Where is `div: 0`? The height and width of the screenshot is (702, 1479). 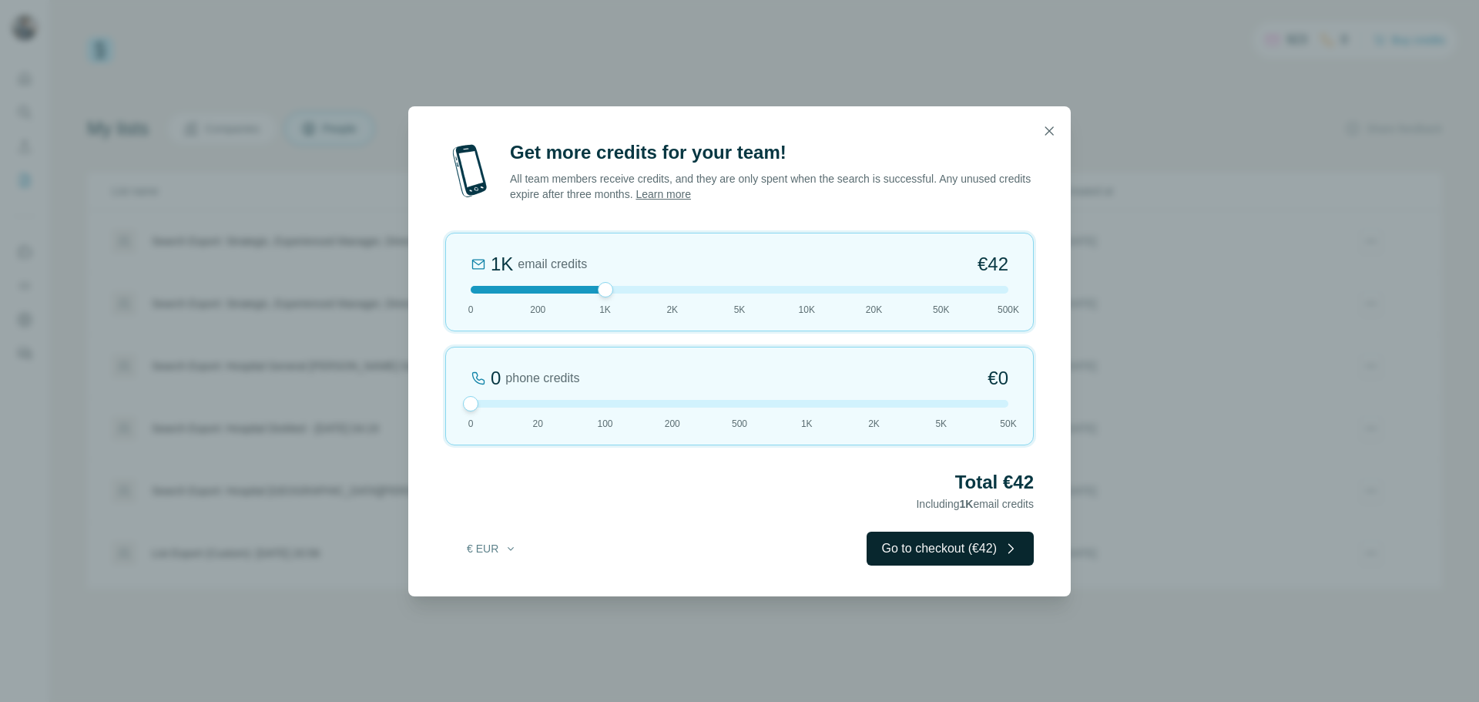 div: 0 is located at coordinates (495, 378).